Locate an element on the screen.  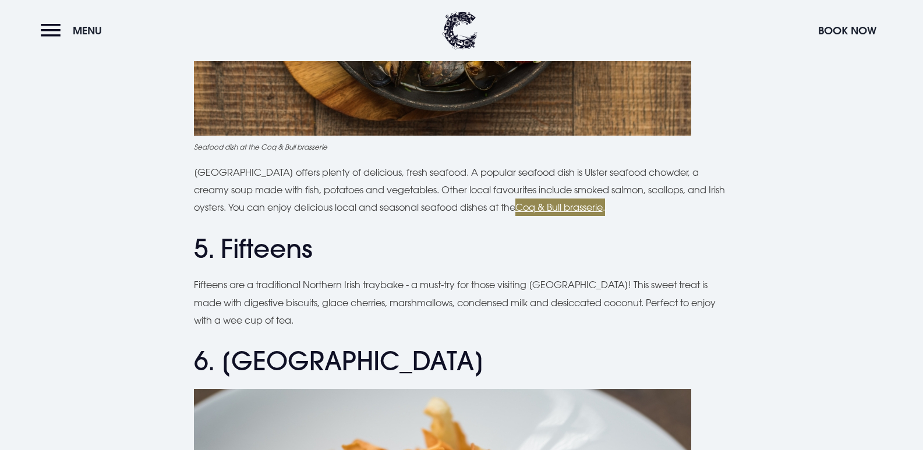
span: Menu is located at coordinates (87, 30).